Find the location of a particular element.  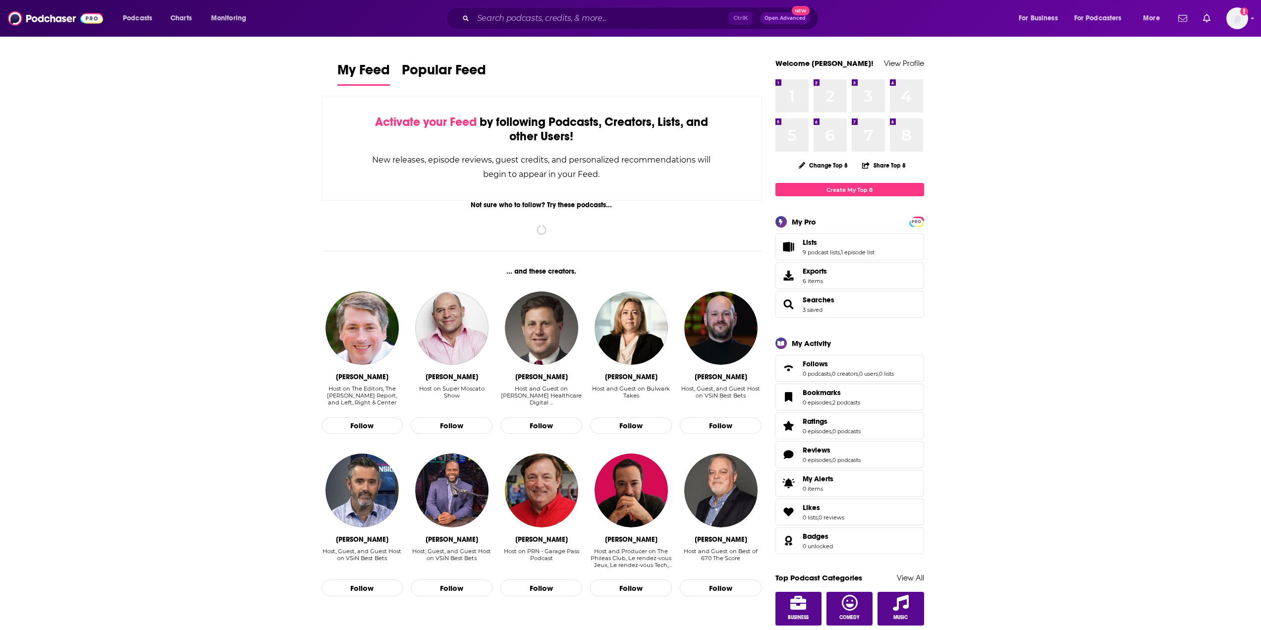

a: 0 reviews is located at coordinates (832, 517).